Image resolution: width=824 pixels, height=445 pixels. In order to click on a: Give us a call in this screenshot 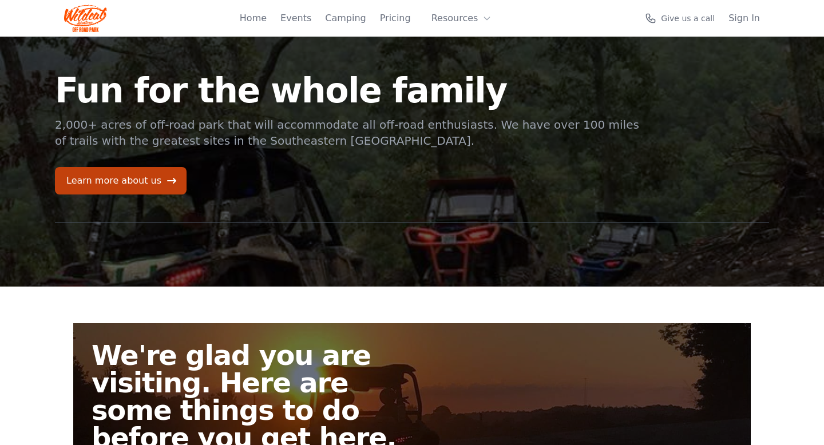, I will do `click(679, 18)`.